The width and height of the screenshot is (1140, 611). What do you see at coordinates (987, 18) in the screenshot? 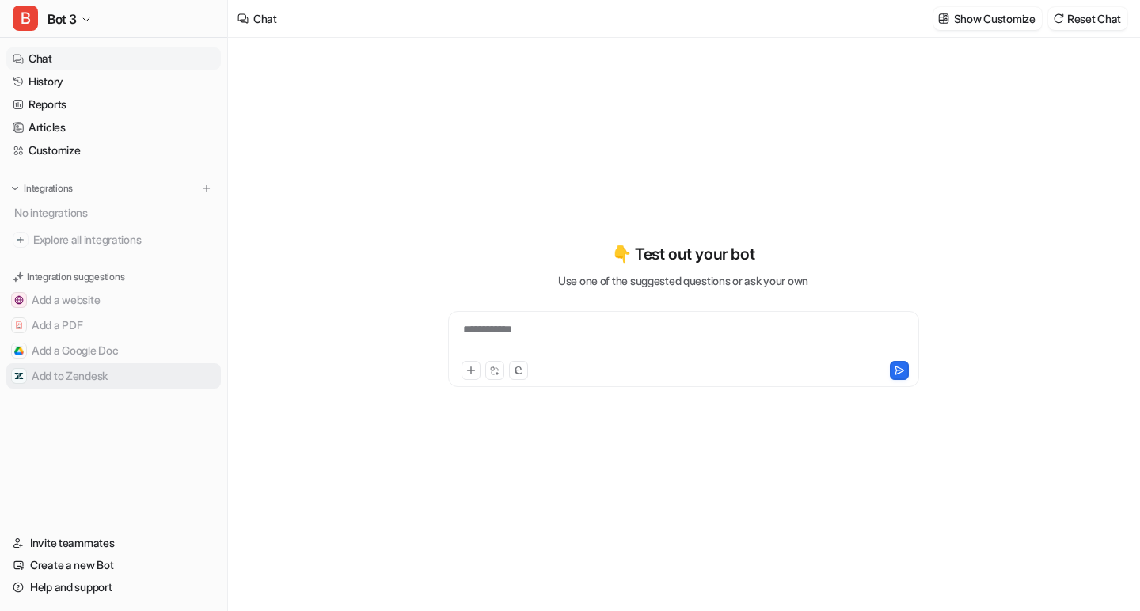
I see `button: Show Customize` at bounding box center [987, 18].